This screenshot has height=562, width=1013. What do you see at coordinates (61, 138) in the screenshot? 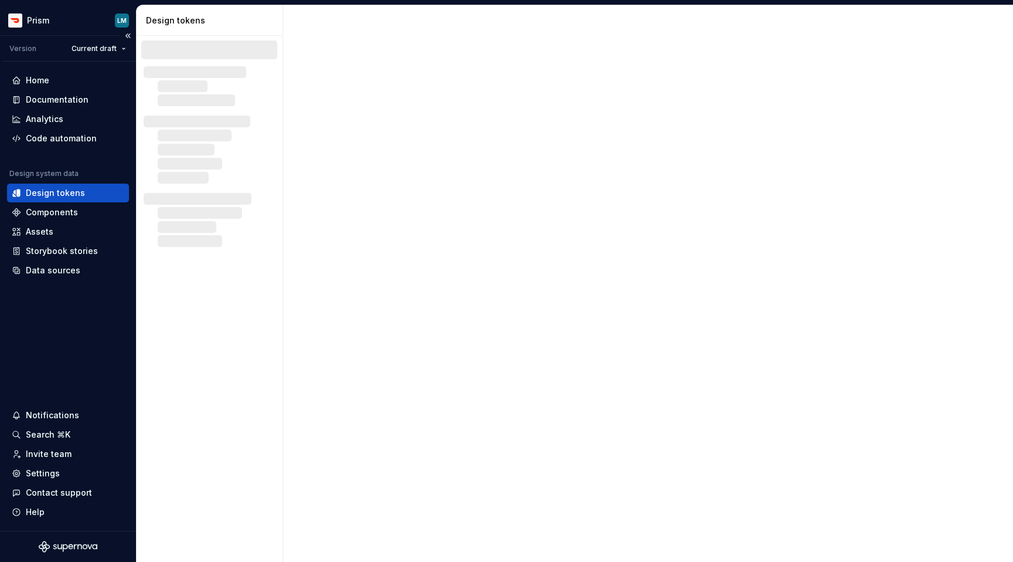
I see `div: Code automation` at bounding box center [61, 138].